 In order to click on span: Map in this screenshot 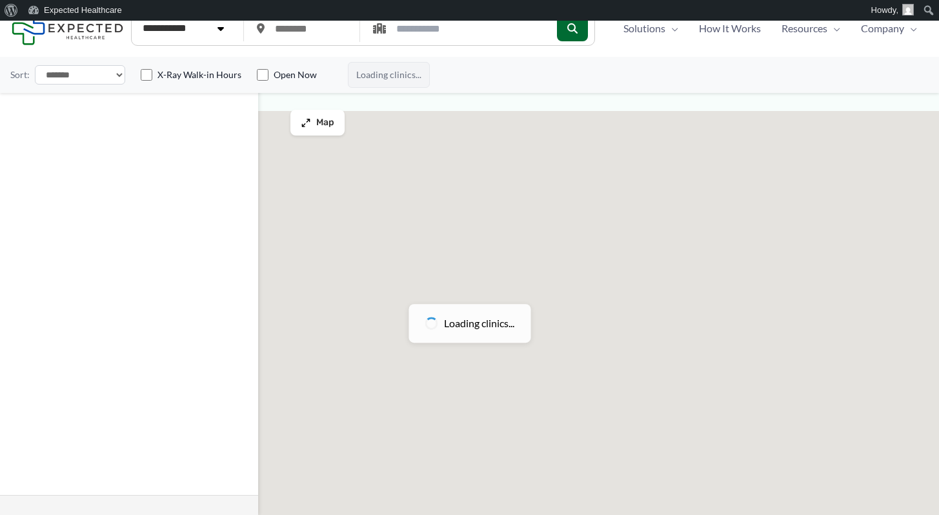, I will do `click(325, 123)`.